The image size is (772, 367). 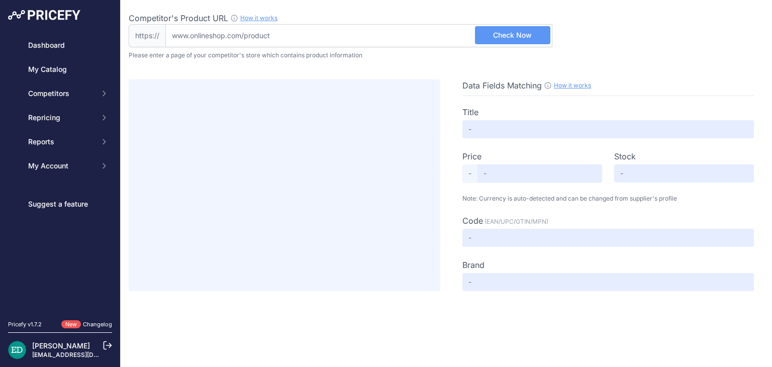 What do you see at coordinates (474, 265) in the screenshot?
I see `label: Brand` at bounding box center [474, 265].